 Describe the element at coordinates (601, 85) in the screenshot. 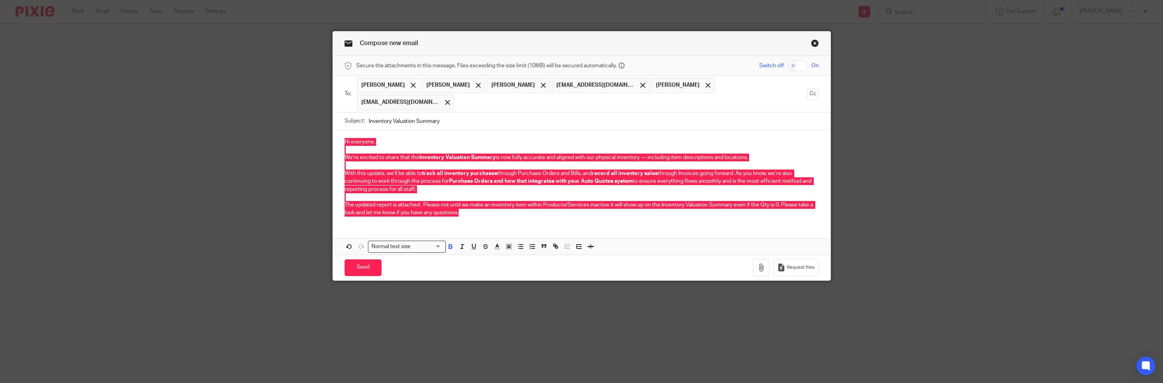

I see `span: toehler@gabrielgrp.com` at that location.